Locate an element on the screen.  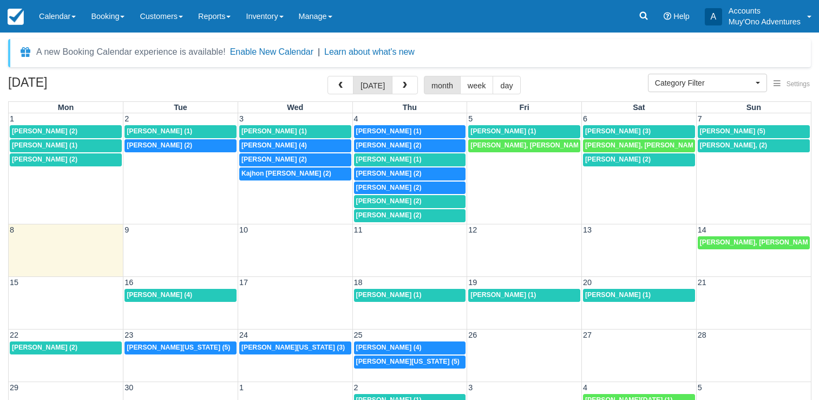
button: month is located at coordinates (442, 85).